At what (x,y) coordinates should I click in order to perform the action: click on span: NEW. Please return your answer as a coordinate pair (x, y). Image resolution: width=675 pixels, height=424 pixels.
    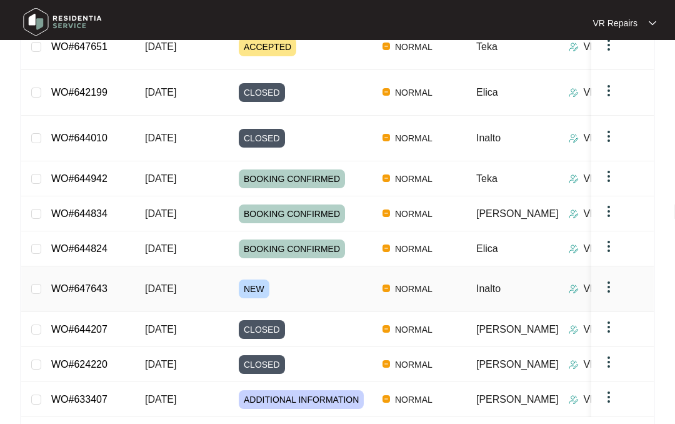
    Looking at the image, I should click on (254, 289).